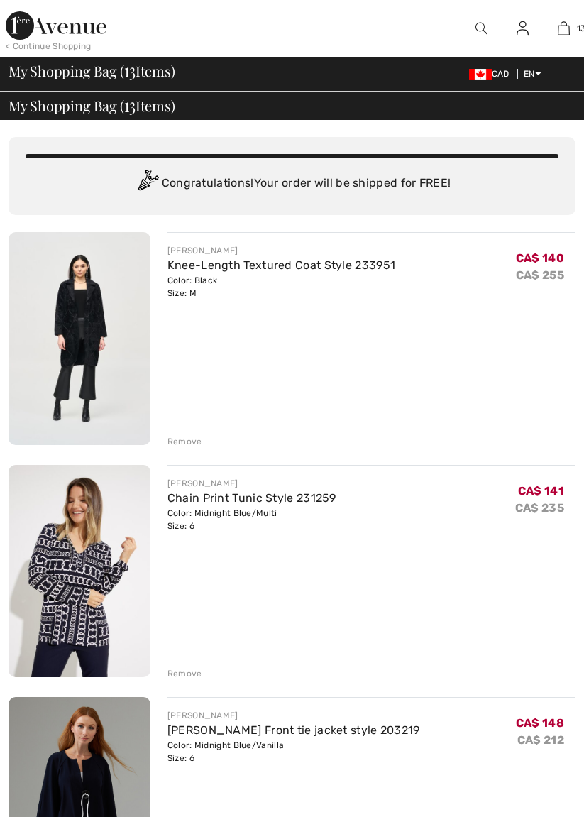 The image size is (584, 817). Describe the element at coordinates (252, 498) in the screenshot. I see `a: Chain Print Tunic Style 231259` at that location.